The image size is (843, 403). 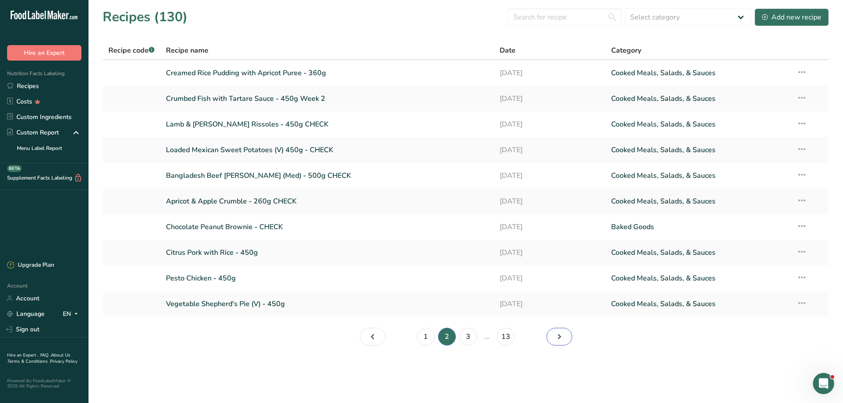 I want to click on a: Apricot & Apple Crumble - 260g CHECK, so click(x=328, y=201).